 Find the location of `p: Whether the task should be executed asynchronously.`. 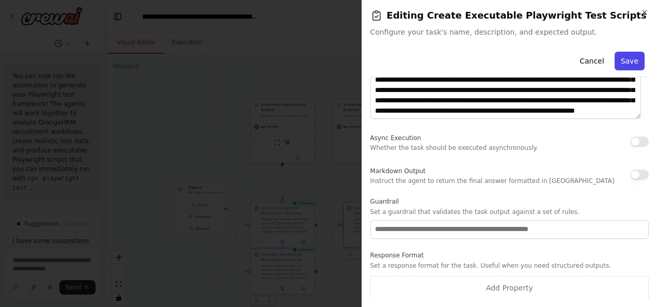

p: Whether the task should be executed asynchronously. is located at coordinates (454, 148).